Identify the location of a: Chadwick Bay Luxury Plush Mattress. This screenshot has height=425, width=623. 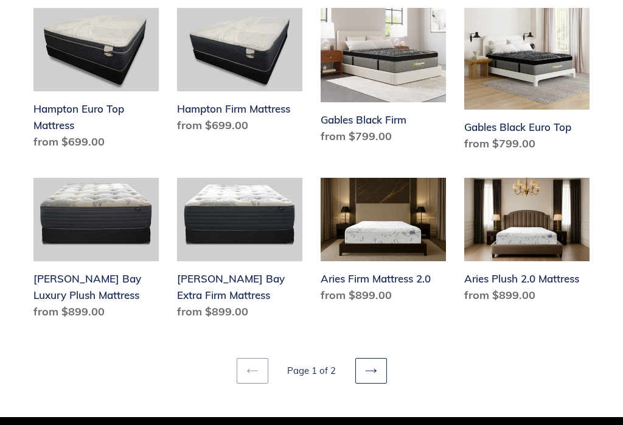
(96, 251).